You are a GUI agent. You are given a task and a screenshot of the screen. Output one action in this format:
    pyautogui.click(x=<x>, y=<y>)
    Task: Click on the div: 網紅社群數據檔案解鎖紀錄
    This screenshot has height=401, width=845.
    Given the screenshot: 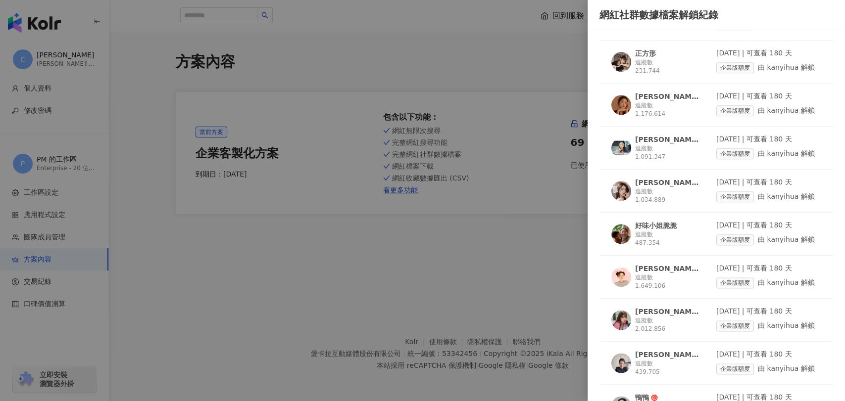 What is the action you would take?
    pyautogui.click(x=716, y=15)
    